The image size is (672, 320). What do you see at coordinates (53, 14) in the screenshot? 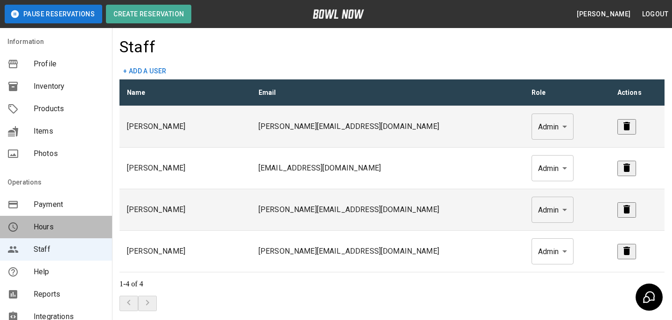
I see `button: Pause Reservations` at bounding box center [53, 14].